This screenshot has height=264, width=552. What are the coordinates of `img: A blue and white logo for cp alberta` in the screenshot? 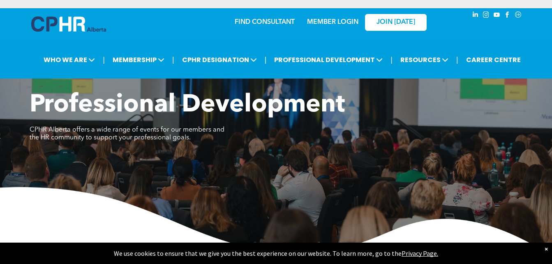 It's located at (69, 24).